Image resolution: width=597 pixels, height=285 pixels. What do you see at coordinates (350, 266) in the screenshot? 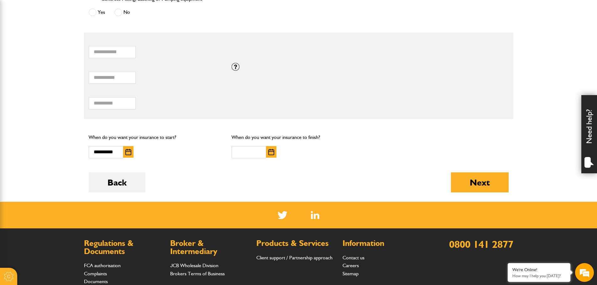
I see `a: Careers` at bounding box center [350, 266].